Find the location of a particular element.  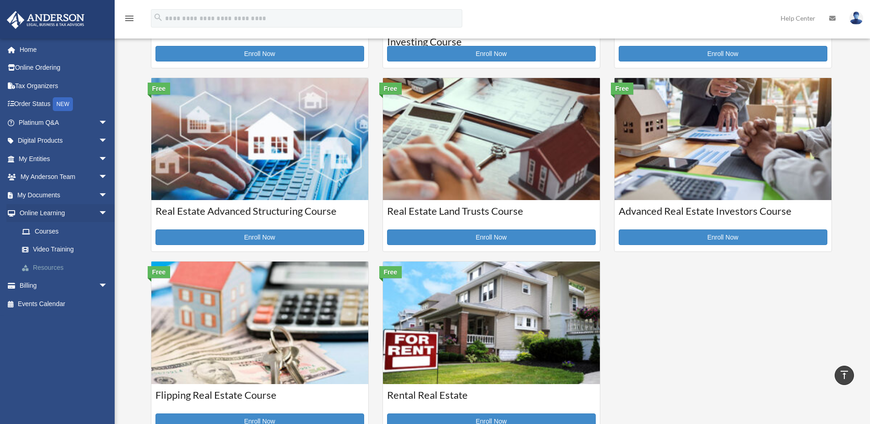

a: Resources is located at coordinates (67, 267).